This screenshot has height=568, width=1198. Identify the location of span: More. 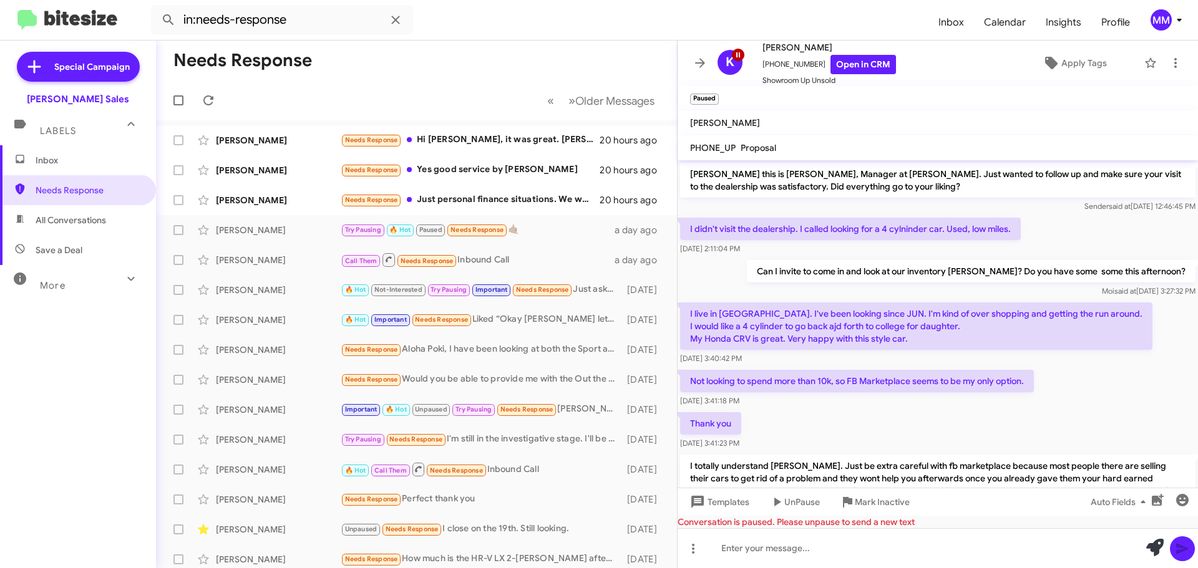
(52, 286).